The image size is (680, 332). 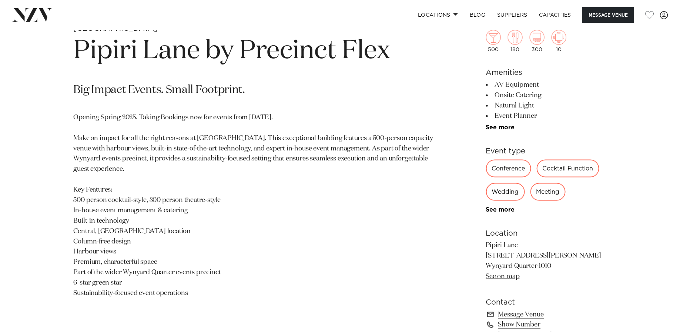 I want to click on div: Conference, so click(x=508, y=168).